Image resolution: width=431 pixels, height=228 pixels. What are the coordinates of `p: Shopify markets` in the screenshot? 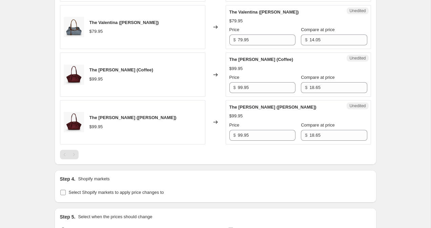 It's located at (94, 179).